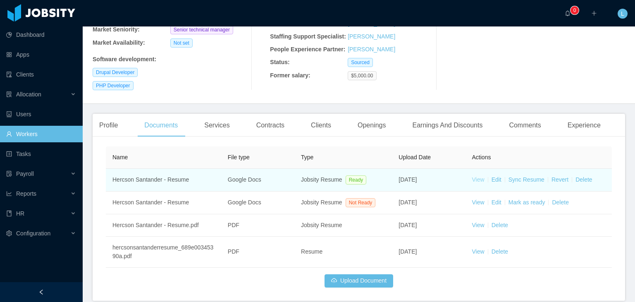  What do you see at coordinates (307, 49) in the screenshot?
I see `b: People Experience Partner:` at bounding box center [307, 49].